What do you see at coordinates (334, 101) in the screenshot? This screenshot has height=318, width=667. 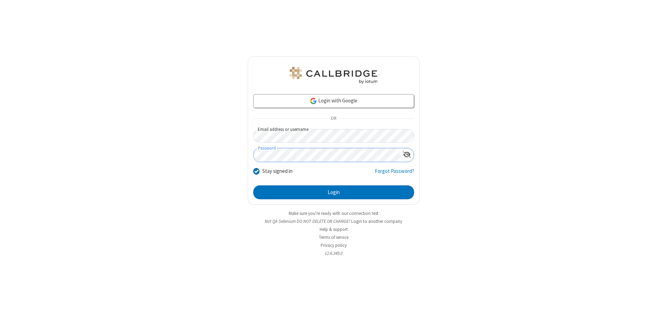 I see `a: Login with Google` at bounding box center [334, 101].